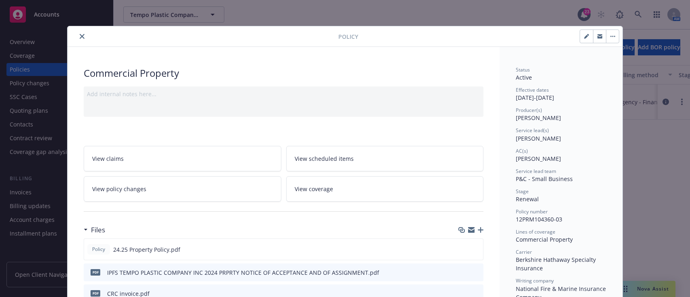 This screenshot has height=297, width=690. Describe the element at coordinates (544, 179) in the screenshot. I see `span: P&C - Small Business` at that location.